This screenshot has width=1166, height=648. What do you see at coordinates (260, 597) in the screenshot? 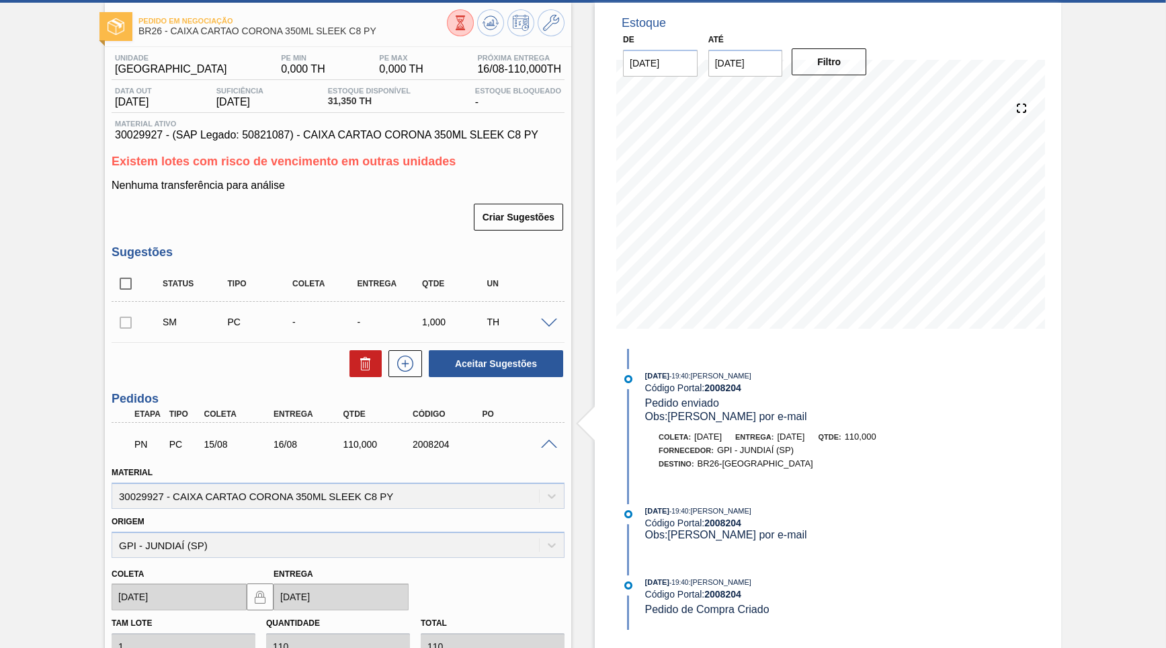
I see `button: locked` at bounding box center [260, 597].